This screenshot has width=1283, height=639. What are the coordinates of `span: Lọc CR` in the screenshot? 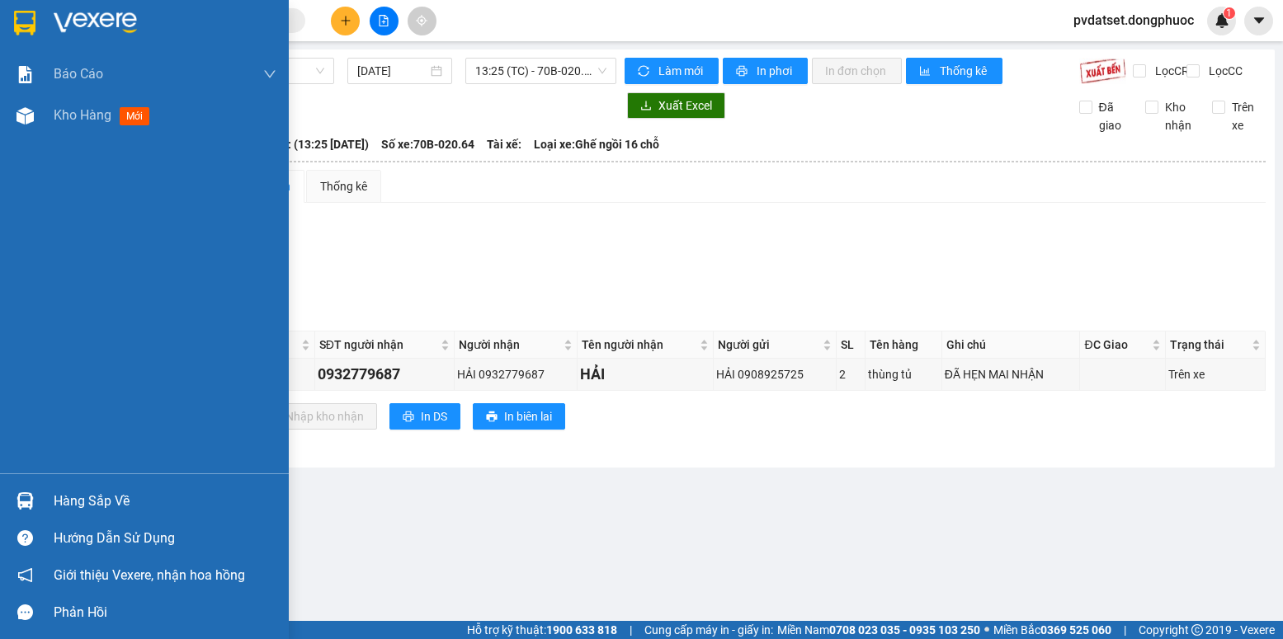 It's located at (1170, 71).